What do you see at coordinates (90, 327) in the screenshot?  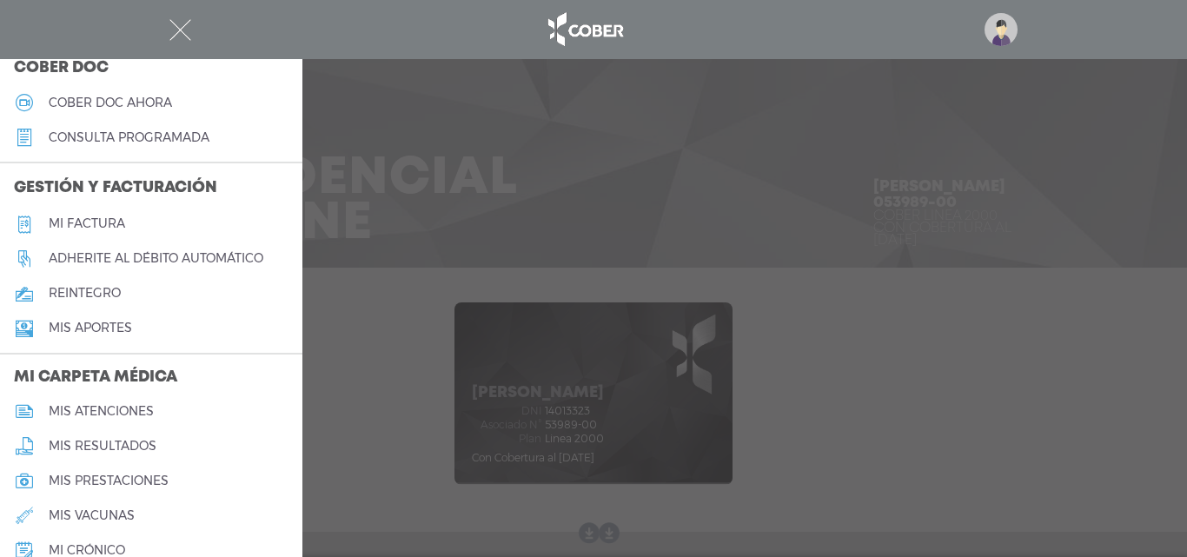 I see `h5: Mis aportes` at bounding box center [90, 327].